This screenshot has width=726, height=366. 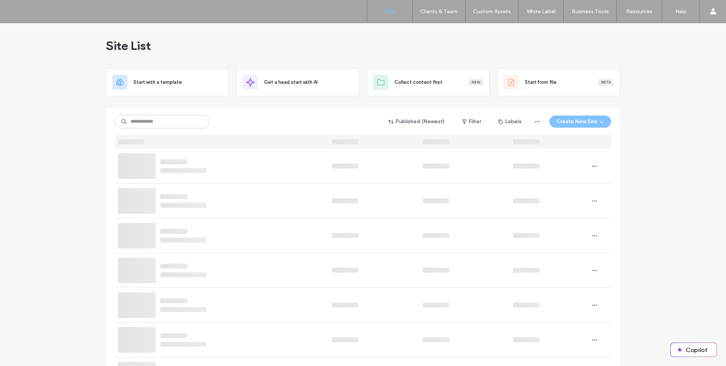 What do you see at coordinates (298, 82) in the screenshot?
I see `div: Get a head start with AI` at bounding box center [298, 82].